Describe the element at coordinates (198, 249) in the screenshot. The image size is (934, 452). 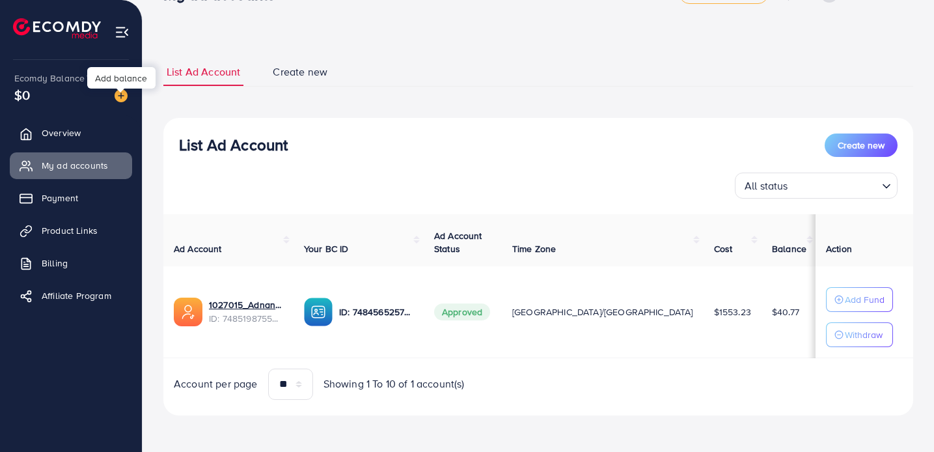
I see `span: Ad Account` at that location.